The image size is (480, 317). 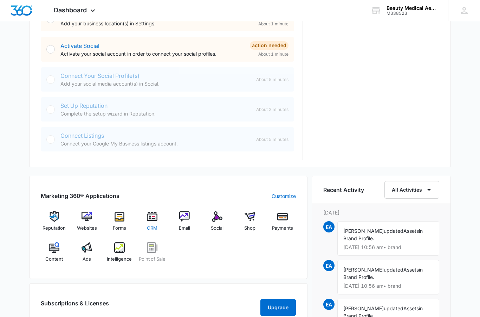 What do you see at coordinates (273, 109) in the screenshot?
I see `span: About 2 minutes` at bounding box center [273, 109].